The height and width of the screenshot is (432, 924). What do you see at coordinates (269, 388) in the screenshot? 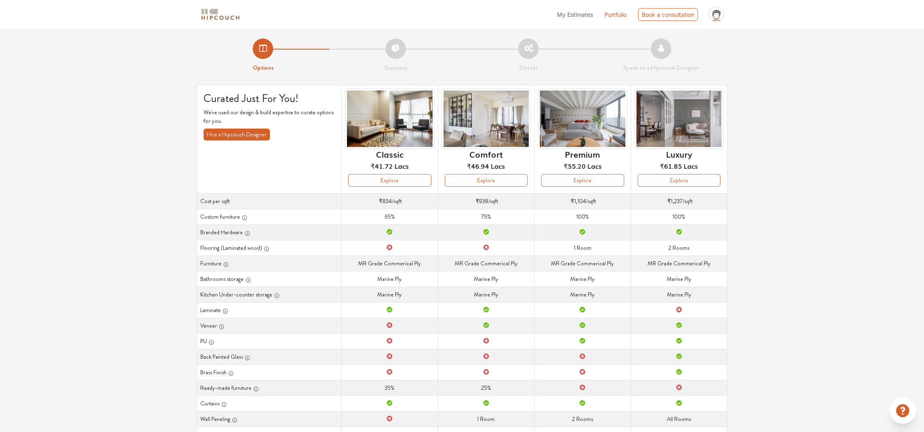
I see `th: Ready-made furniture` at bounding box center [269, 388].